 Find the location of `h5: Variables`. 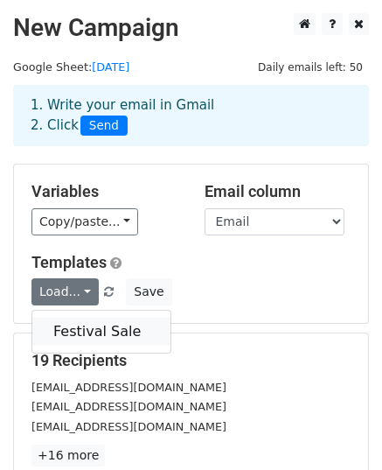

h5: Variables is located at coordinates (105, 191).